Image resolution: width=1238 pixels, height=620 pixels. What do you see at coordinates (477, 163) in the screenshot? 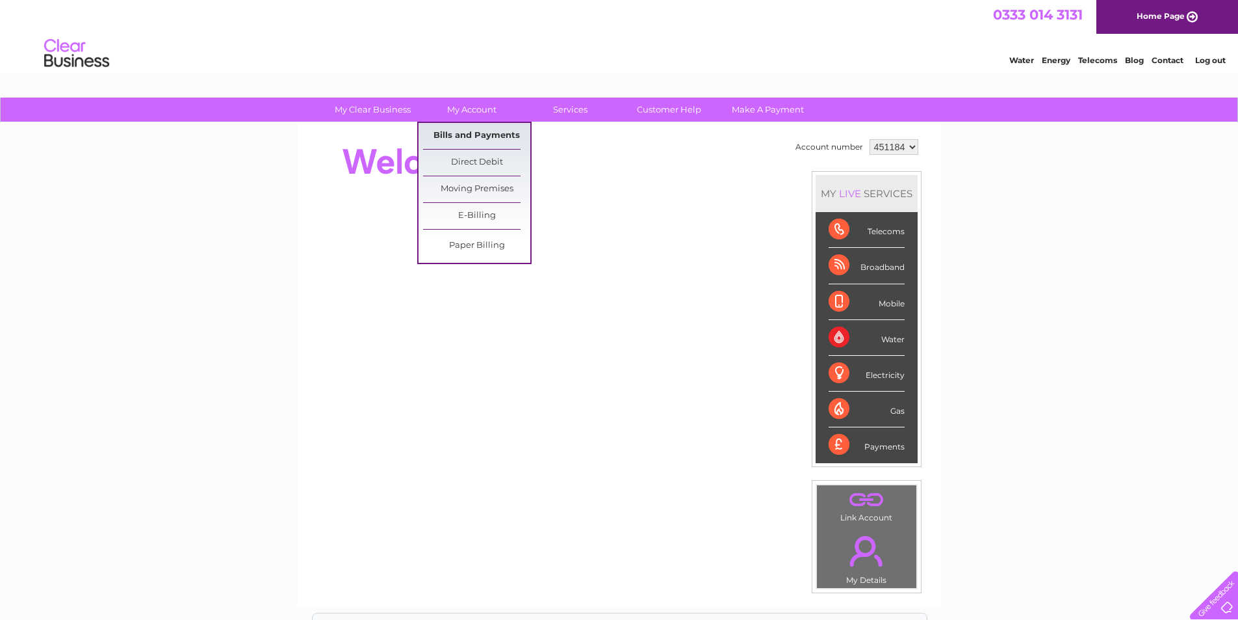
I see `a: Direct Debit` at bounding box center [477, 163].